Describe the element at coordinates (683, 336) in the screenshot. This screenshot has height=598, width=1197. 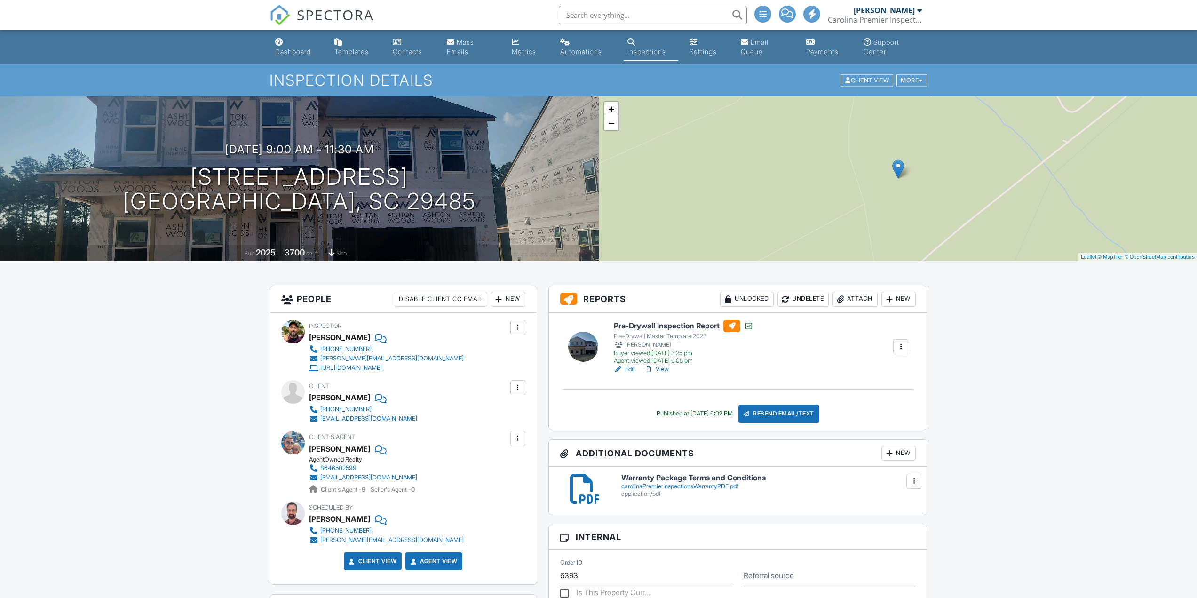
I see `div: Pre-Drywall Master Template 2023` at that location.